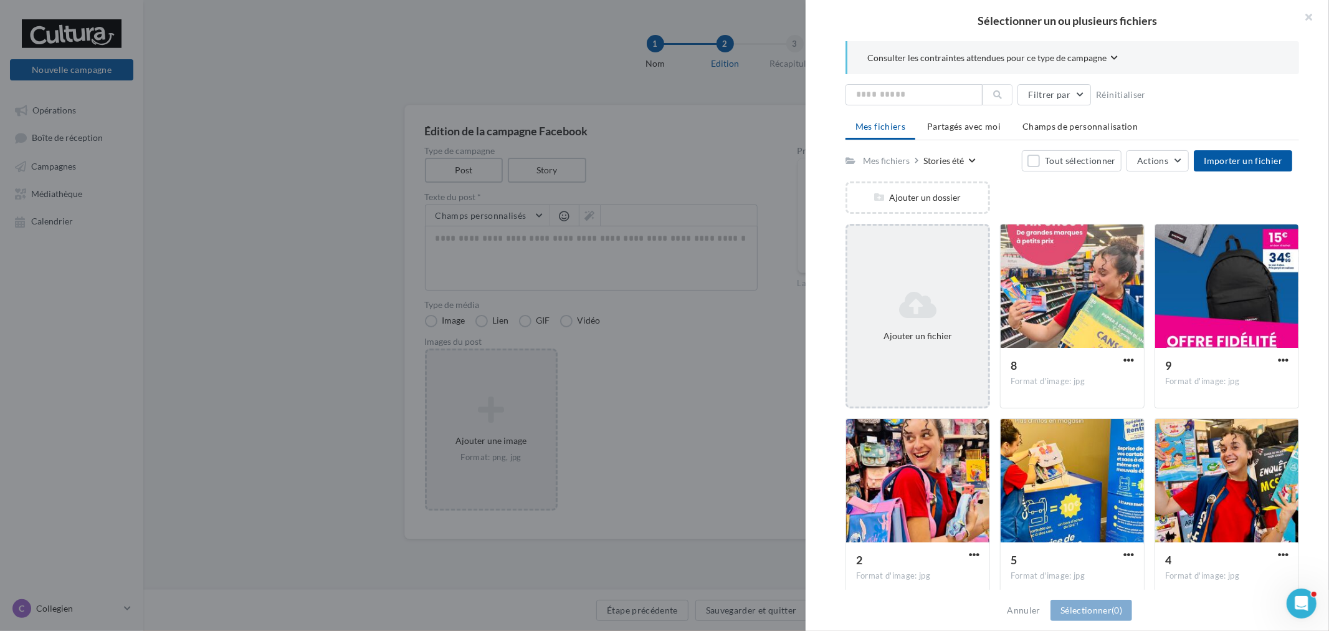 This screenshot has height=631, width=1329. What do you see at coordinates (1121, 95) in the screenshot?
I see `button: Réinitialiser` at bounding box center [1121, 95].